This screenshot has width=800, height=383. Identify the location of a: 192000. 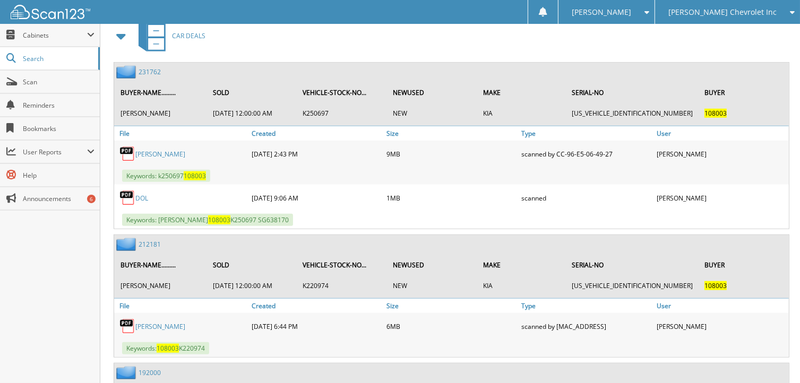
(150, 373).